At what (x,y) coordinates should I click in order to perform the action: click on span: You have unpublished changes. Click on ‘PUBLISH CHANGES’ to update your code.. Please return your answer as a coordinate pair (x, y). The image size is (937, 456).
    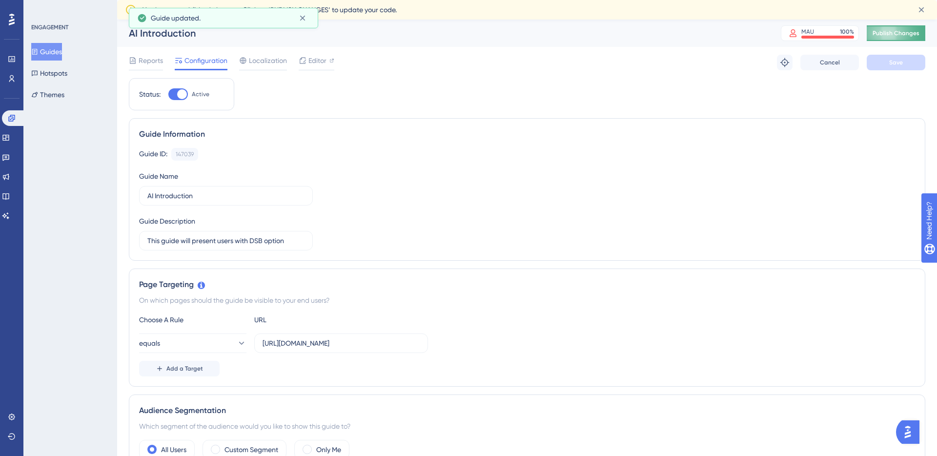
    Looking at the image, I should click on (270, 10).